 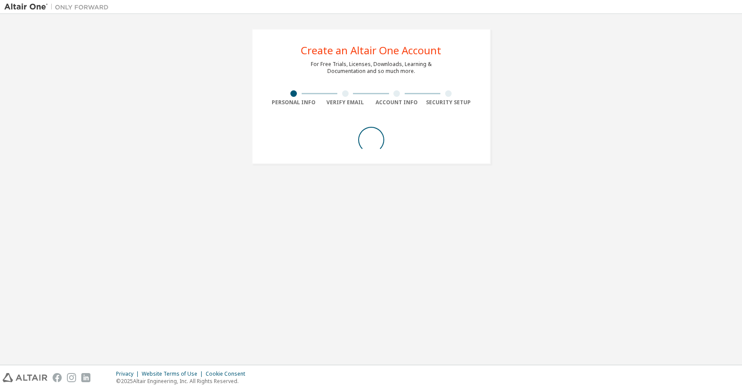 What do you see at coordinates (448, 103) in the screenshot?
I see `div: Security Setup` at bounding box center [448, 103].